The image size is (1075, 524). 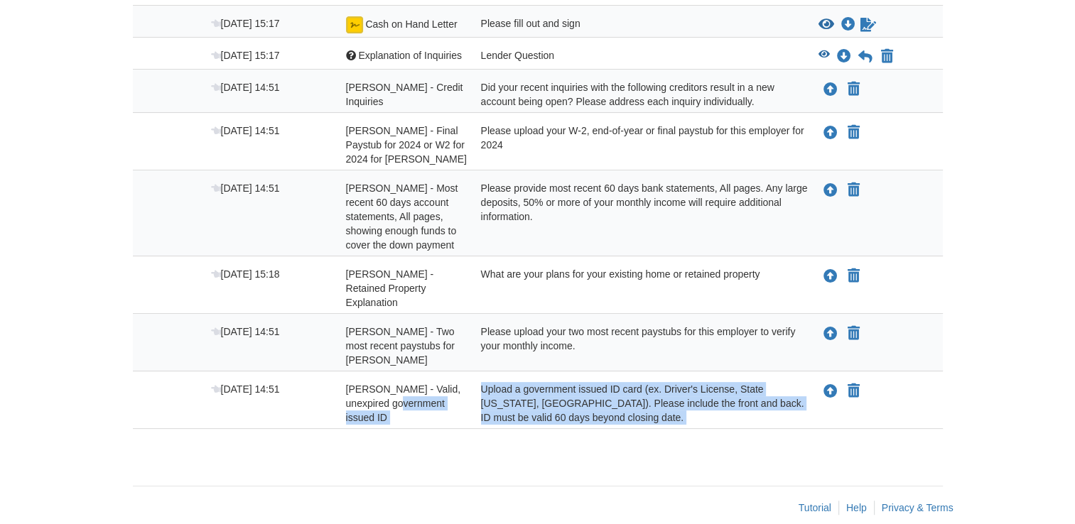 What do you see at coordinates (639, 94) in the screenshot?
I see `div: Did your recent inquiries with the following creditors result in a new account being open? Please...` at bounding box center [639, 94].